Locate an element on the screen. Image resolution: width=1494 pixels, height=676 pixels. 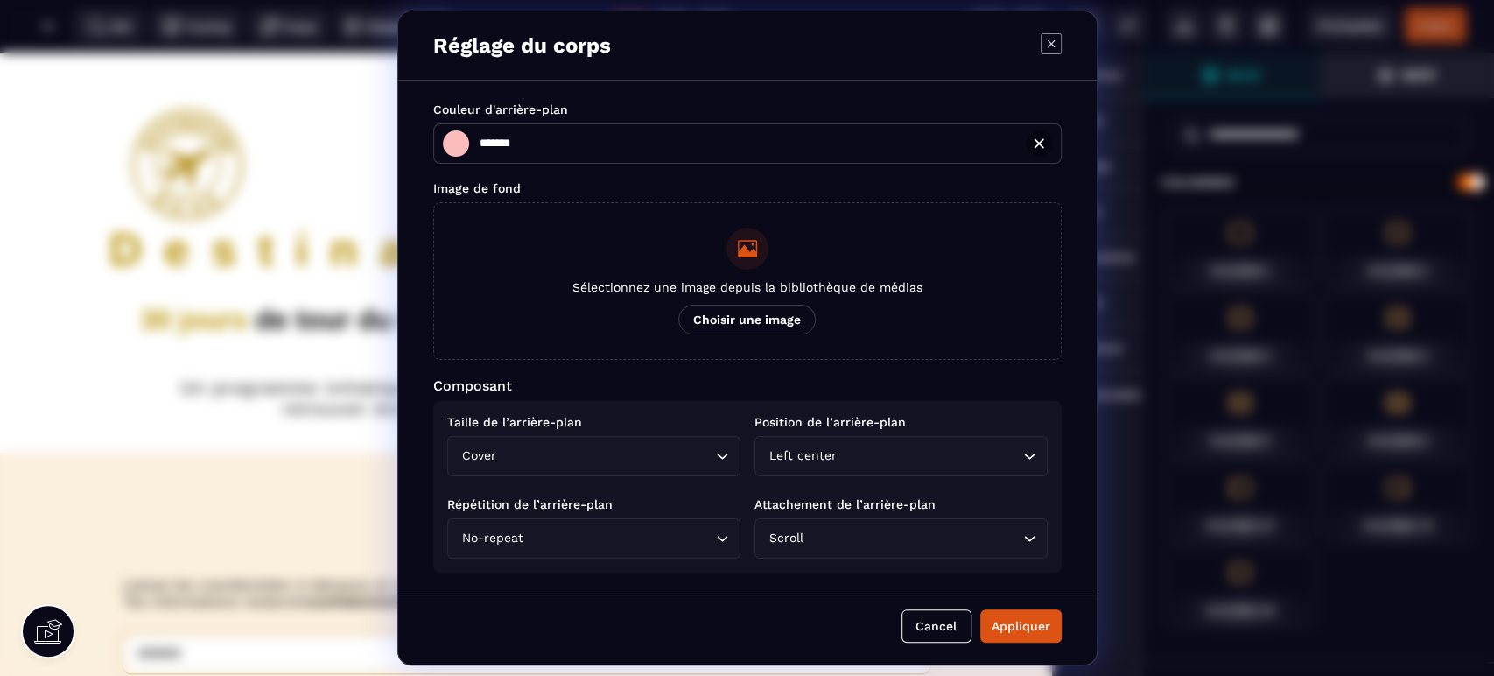
b: l’accès is located at coordinates (577, 532).